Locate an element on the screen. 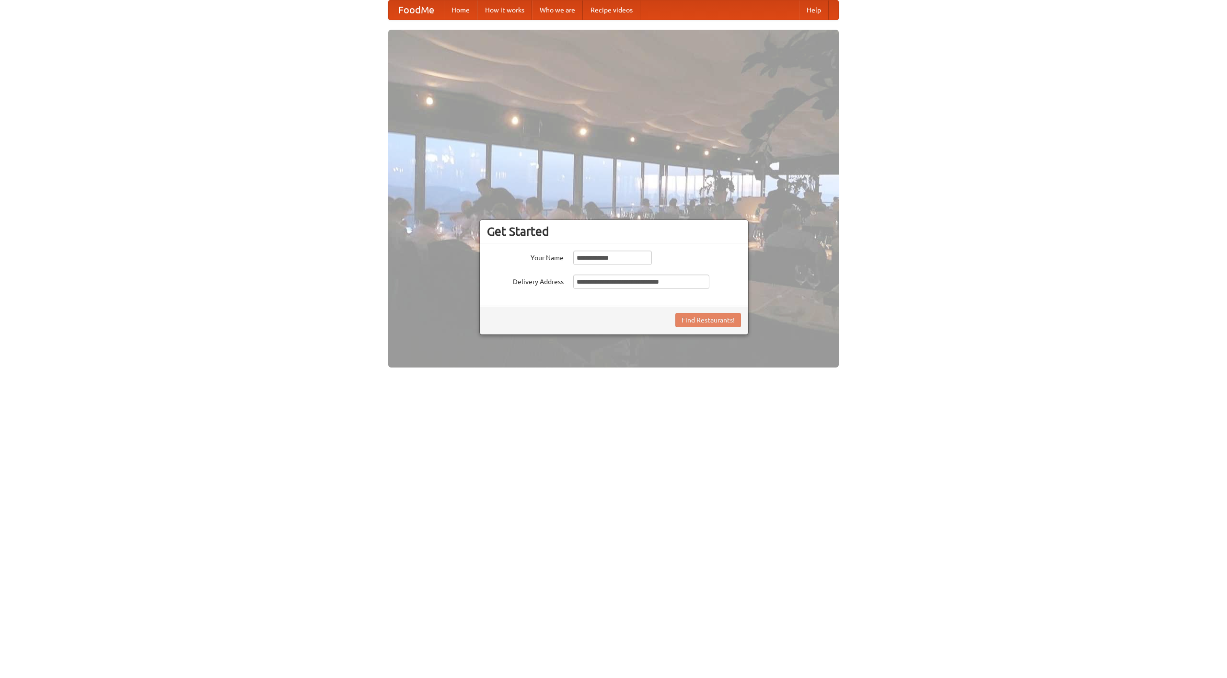  a: FoodMe is located at coordinates (416, 10).